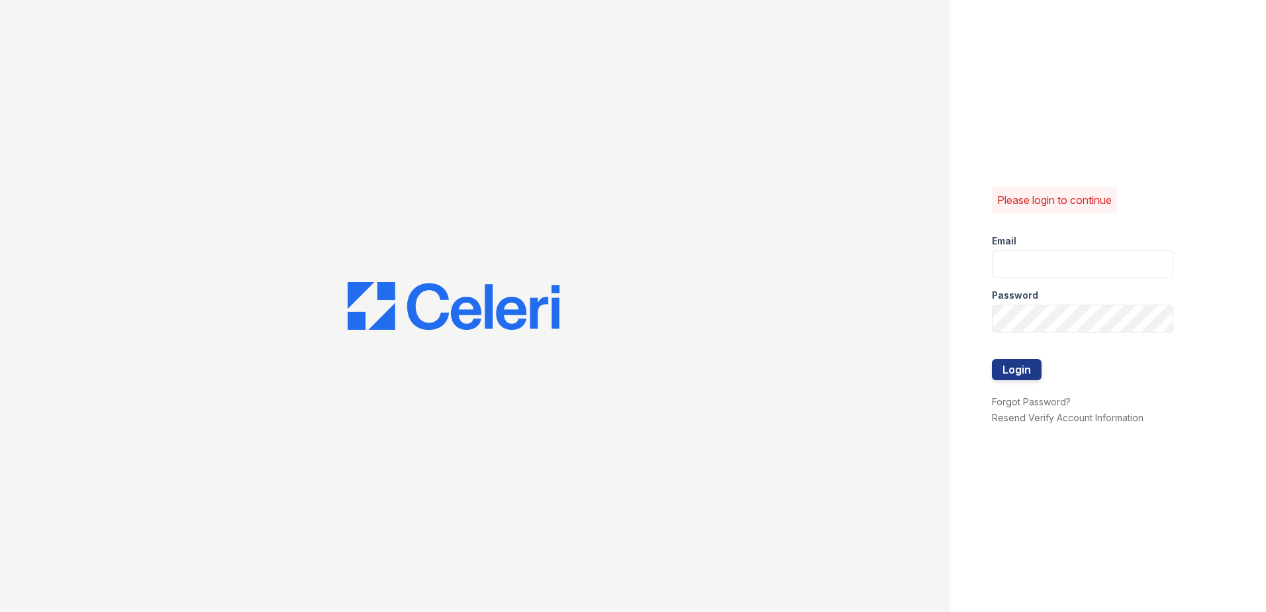 The height and width of the screenshot is (612, 1266). I want to click on a: Forgot Password?, so click(1031, 401).